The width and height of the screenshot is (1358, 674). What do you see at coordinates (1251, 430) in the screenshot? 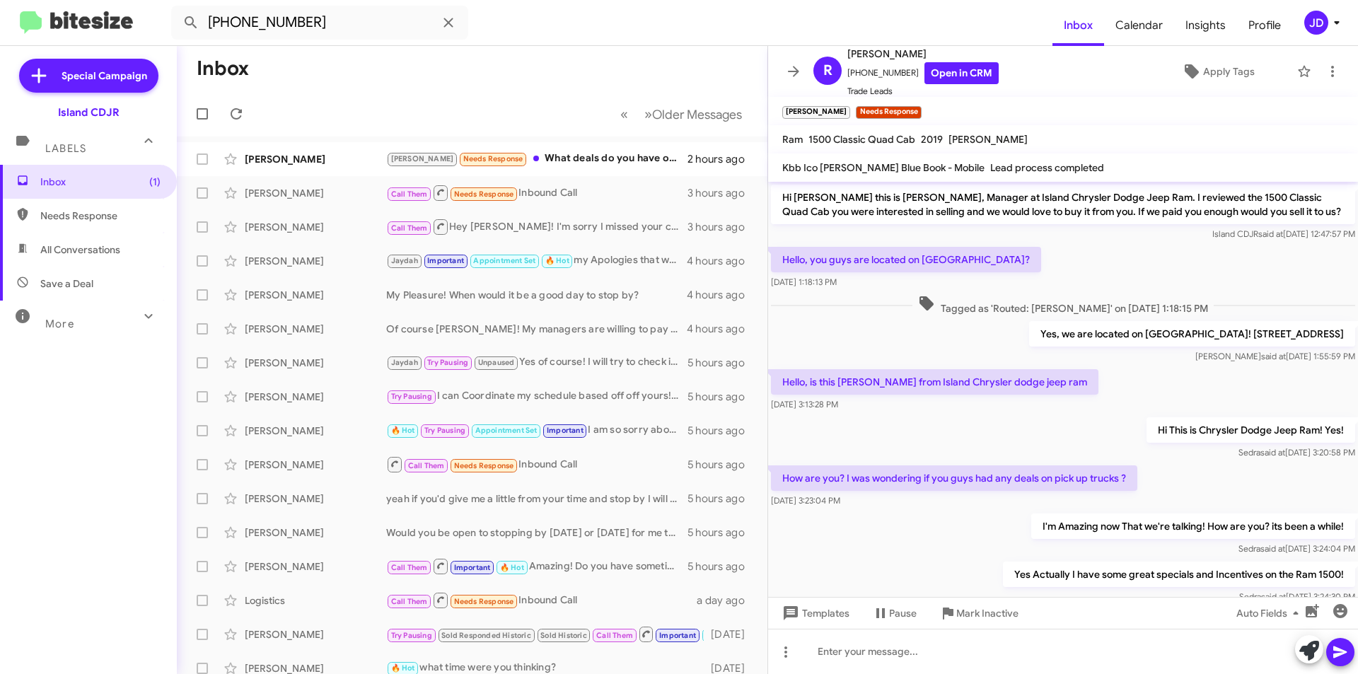
I see `p: Hi This is Chrysler Dodge Jeep Ram! Yes!` at bounding box center [1251, 430].